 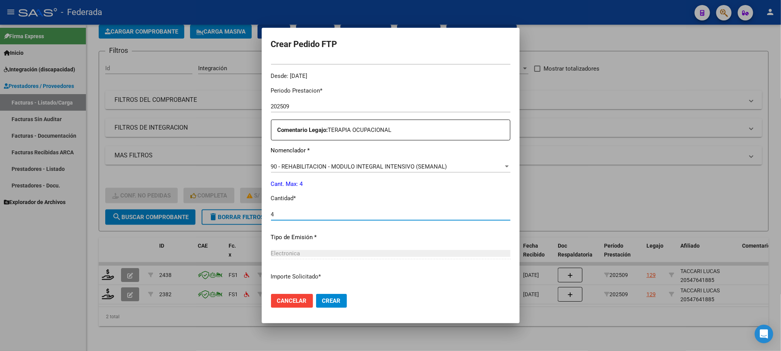 What do you see at coordinates (394, 130) in the screenshot?
I see `p: TERAPIA OCUPACIONAL` at bounding box center [394, 130].